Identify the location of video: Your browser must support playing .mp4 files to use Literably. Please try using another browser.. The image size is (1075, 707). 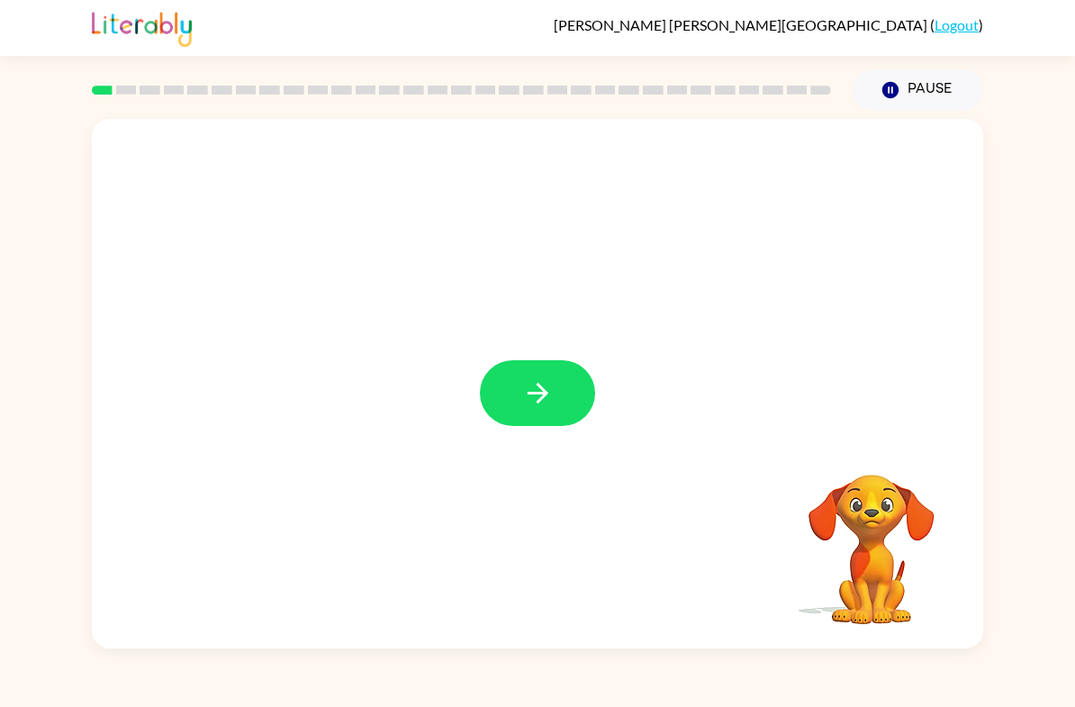
(872, 537).